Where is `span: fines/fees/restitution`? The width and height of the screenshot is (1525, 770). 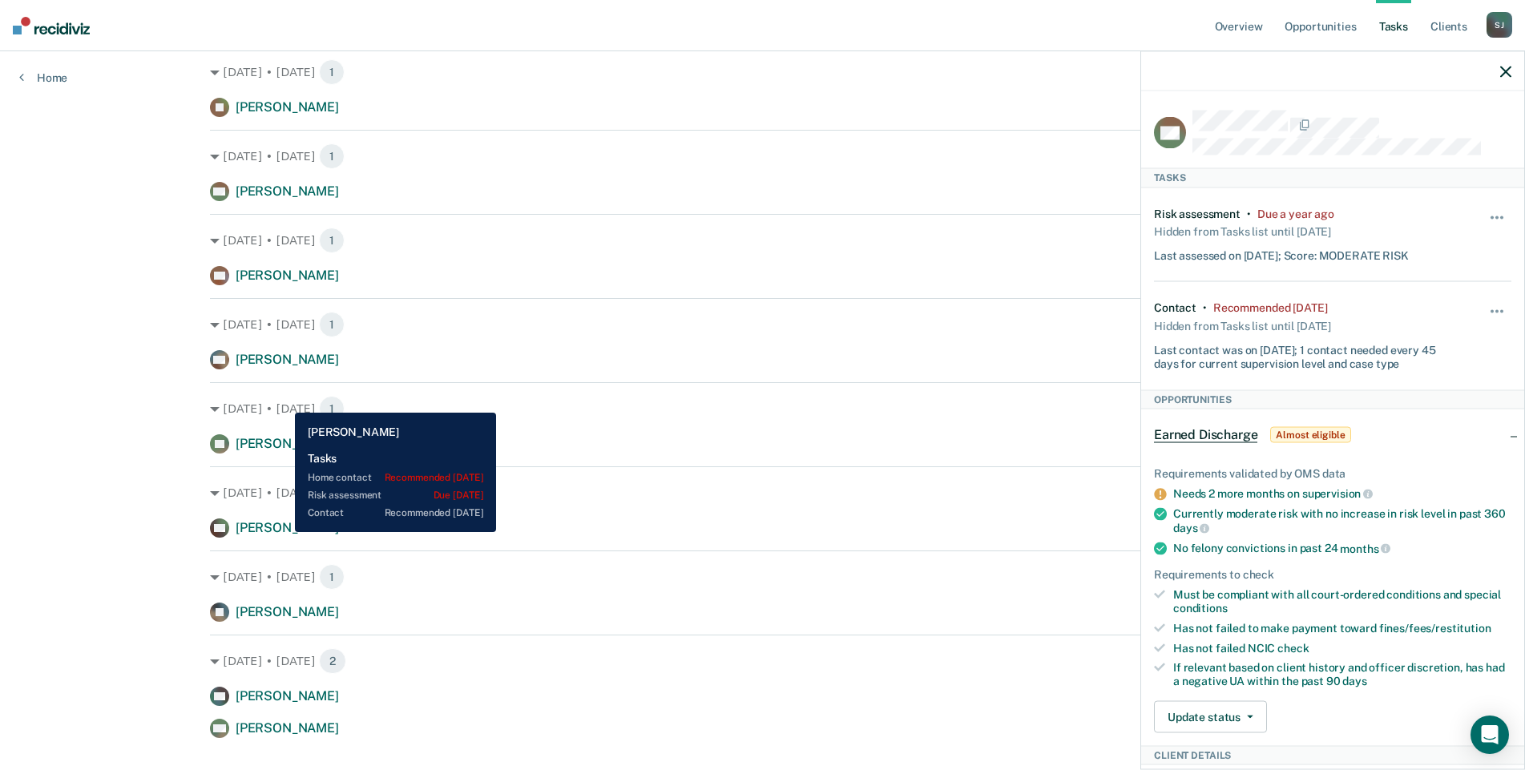
span: fines/fees/restitution is located at coordinates (1435, 627).